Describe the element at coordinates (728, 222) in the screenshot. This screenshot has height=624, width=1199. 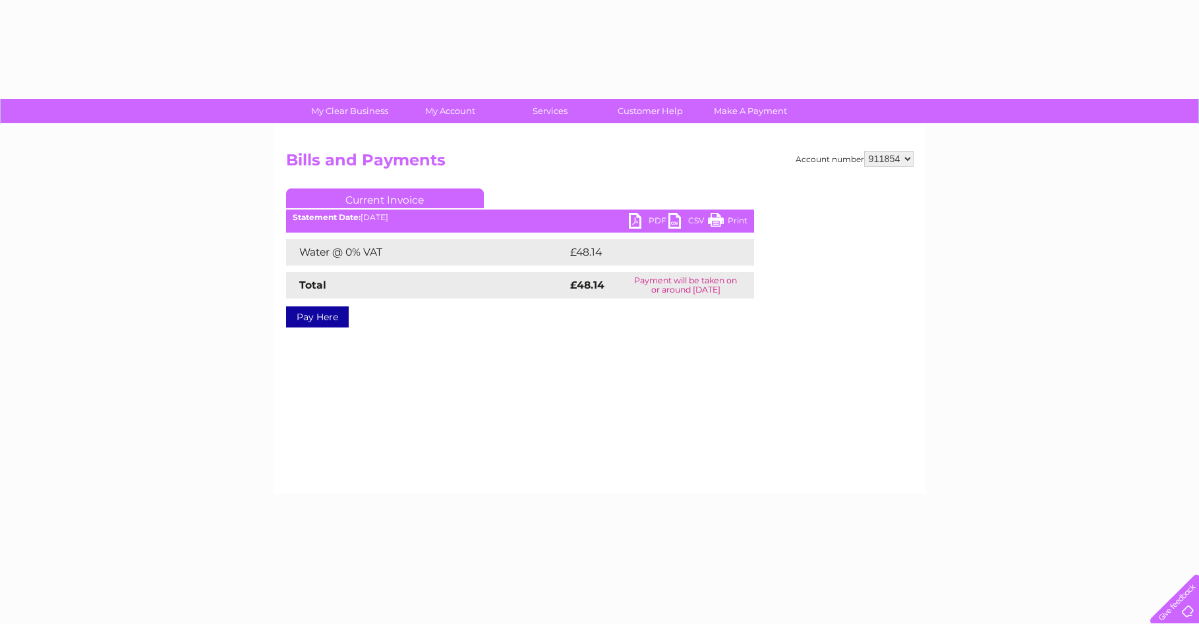
I see `a: Print` at that location.